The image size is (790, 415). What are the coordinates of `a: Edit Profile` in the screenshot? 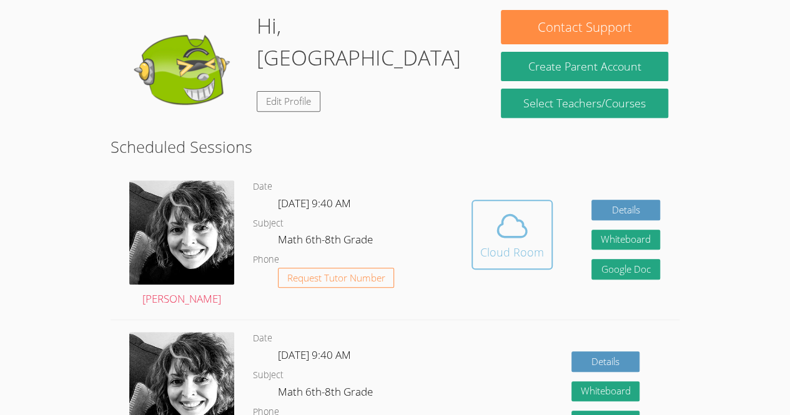 It's located at (288, 101).